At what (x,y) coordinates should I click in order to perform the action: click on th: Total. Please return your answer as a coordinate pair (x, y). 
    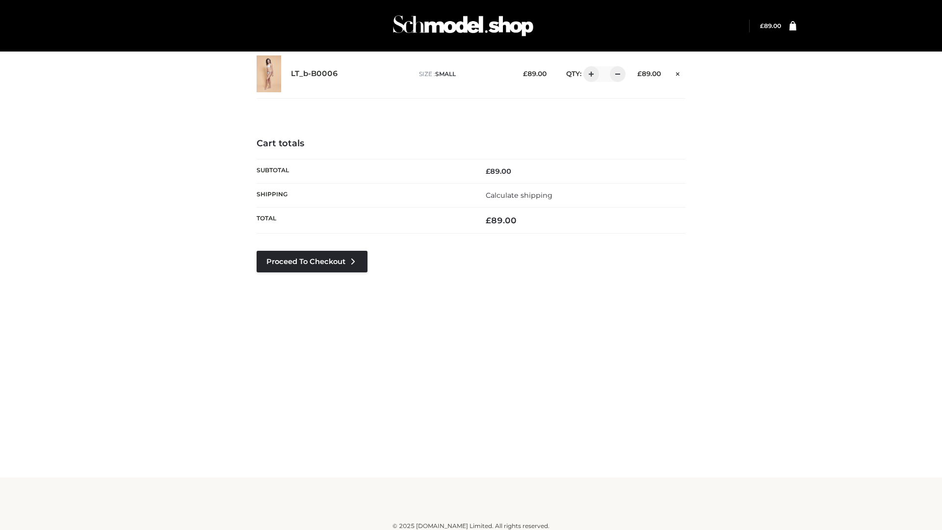
    Looking at the image, I should click on (364, 220).